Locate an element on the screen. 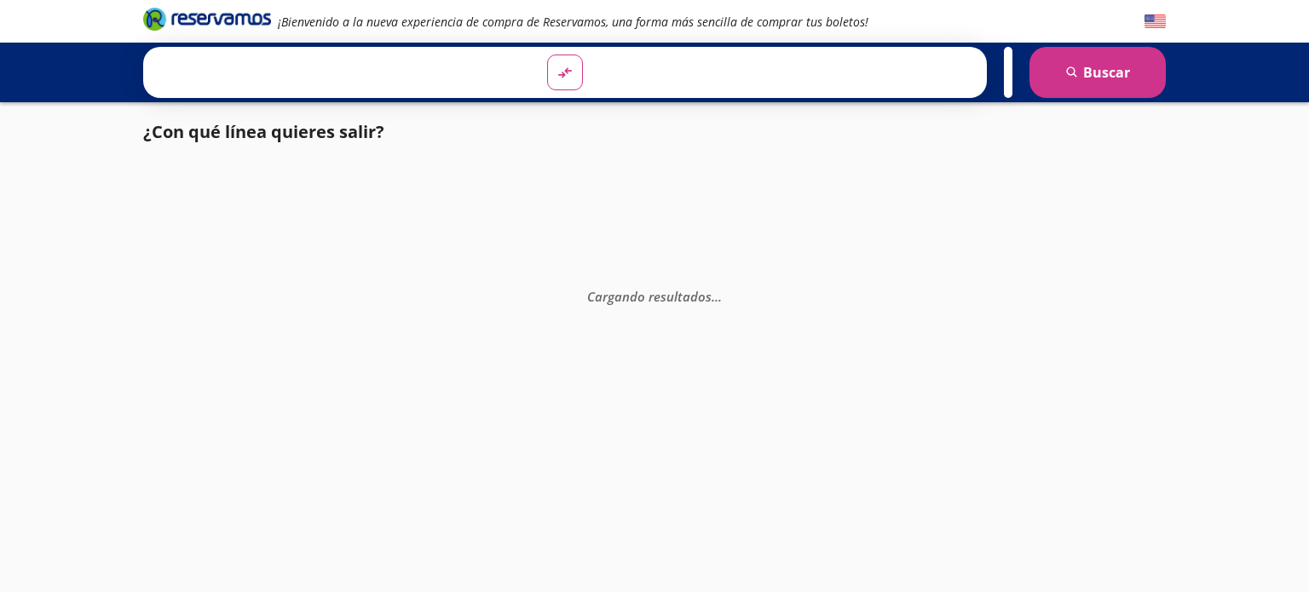 Image resolution: width=1309 pixels, height=592 pixels. a: Brand Logo is located at coordinates (207, 21).